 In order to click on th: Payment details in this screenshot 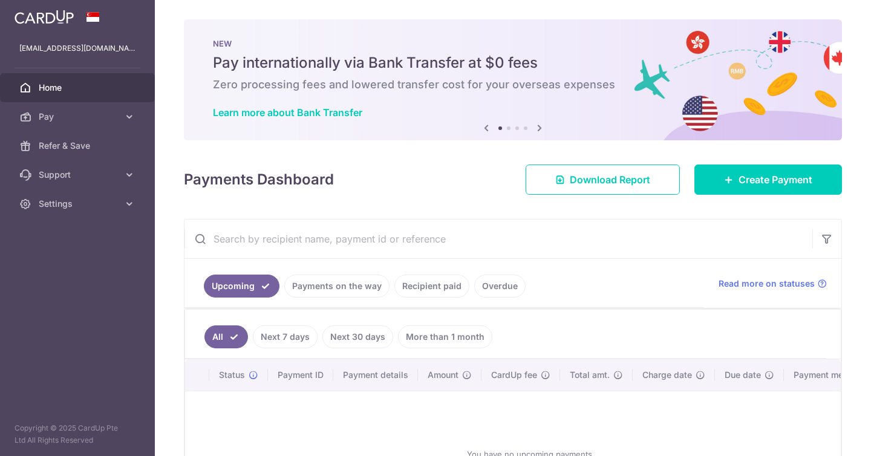, I will do `click(375, 375)`.